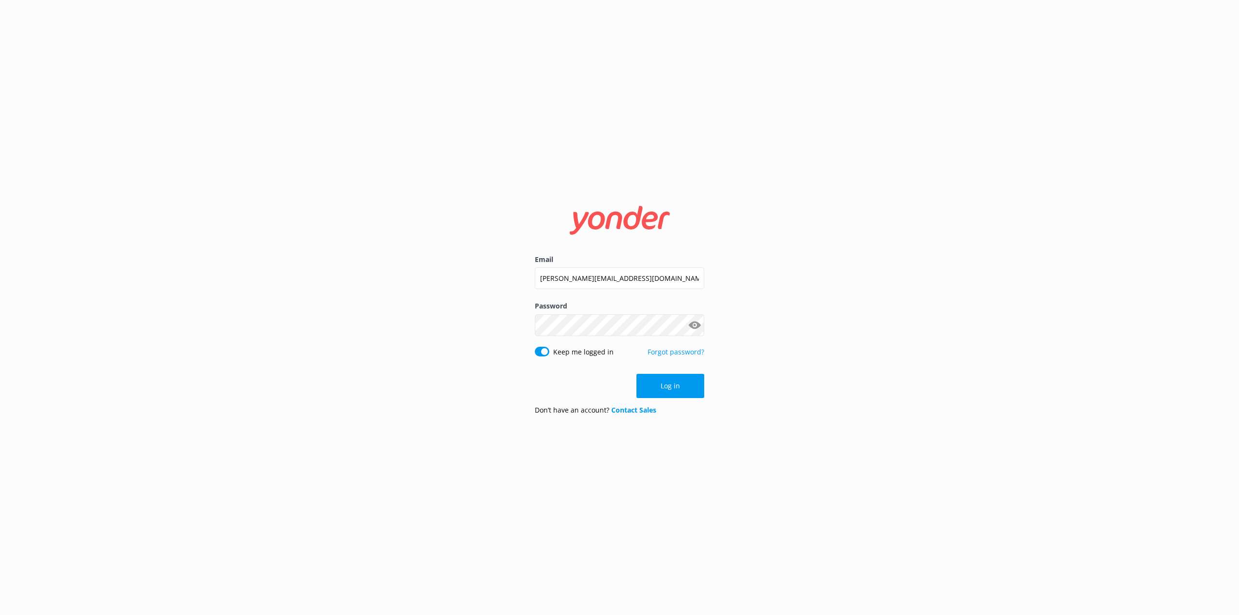 This screenshot has height=615, width=1239. Describe the element at coordinates (620, 306) in the screenshot. I see `label: Password` at that location.